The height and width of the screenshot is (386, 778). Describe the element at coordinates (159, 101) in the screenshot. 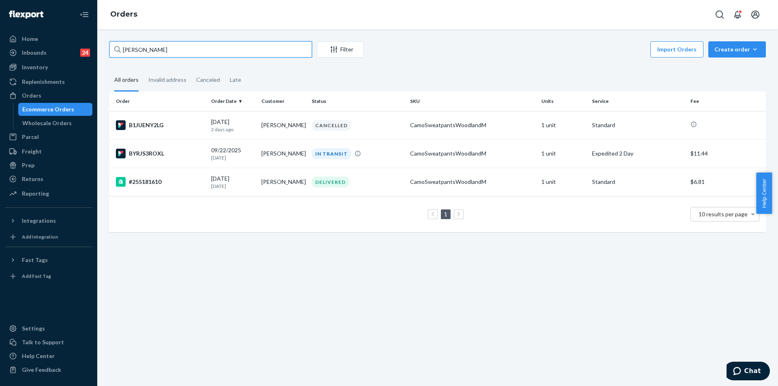

I see `th: Order` at that location.